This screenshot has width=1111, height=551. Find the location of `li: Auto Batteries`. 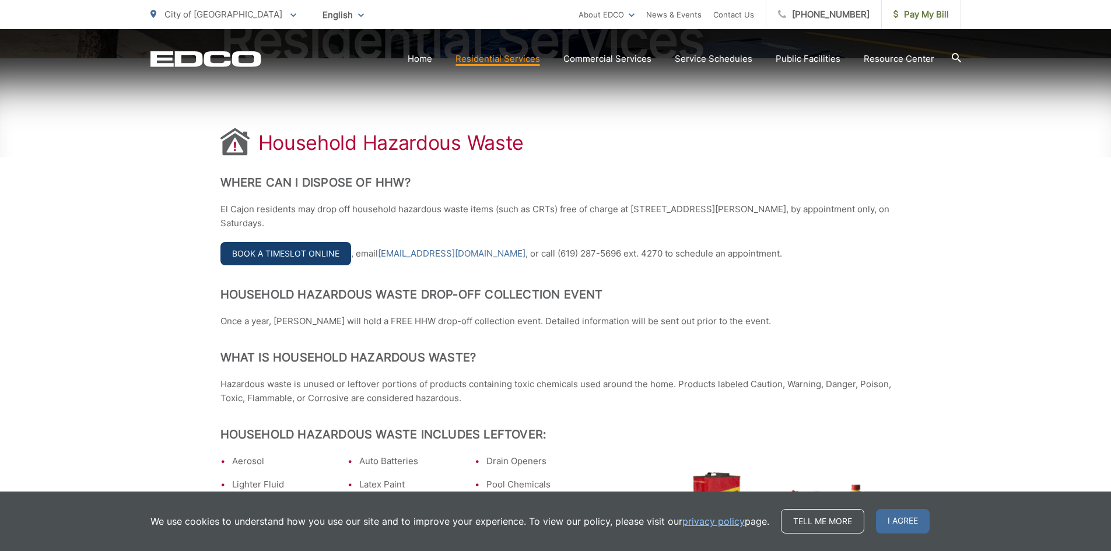

li: Auto Batteries is located at coordinates (408, 461).